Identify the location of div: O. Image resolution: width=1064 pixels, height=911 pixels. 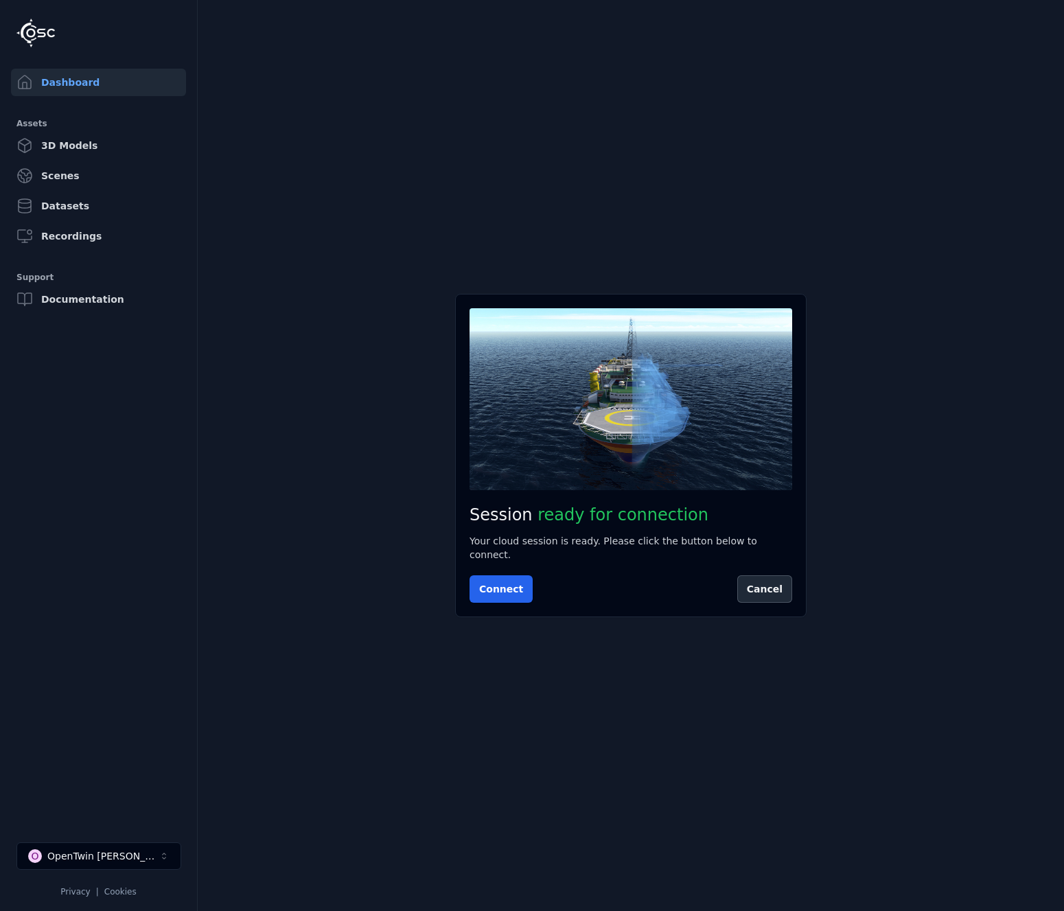
(35, 856).